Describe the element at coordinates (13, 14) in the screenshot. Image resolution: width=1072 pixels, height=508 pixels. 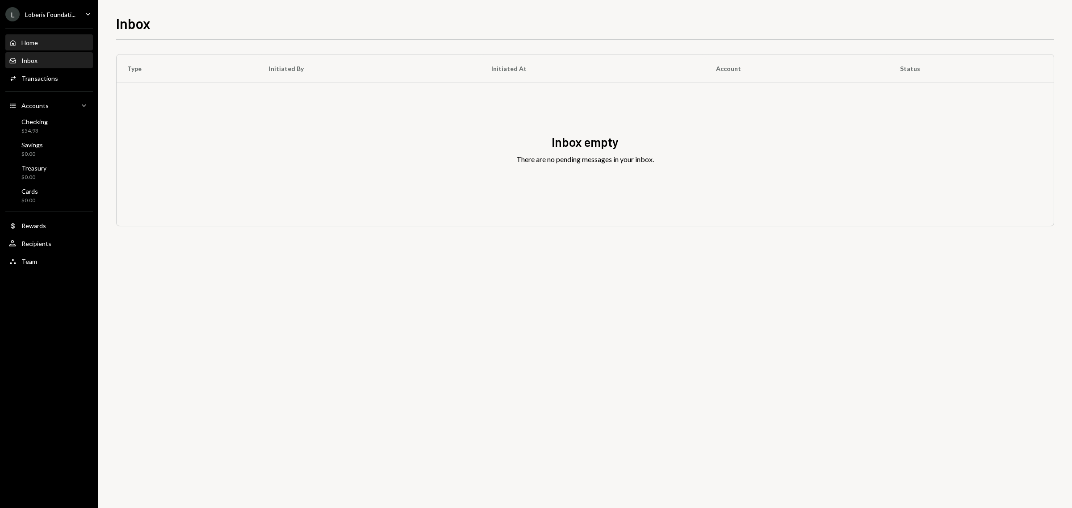
I see `div: L` at that location.